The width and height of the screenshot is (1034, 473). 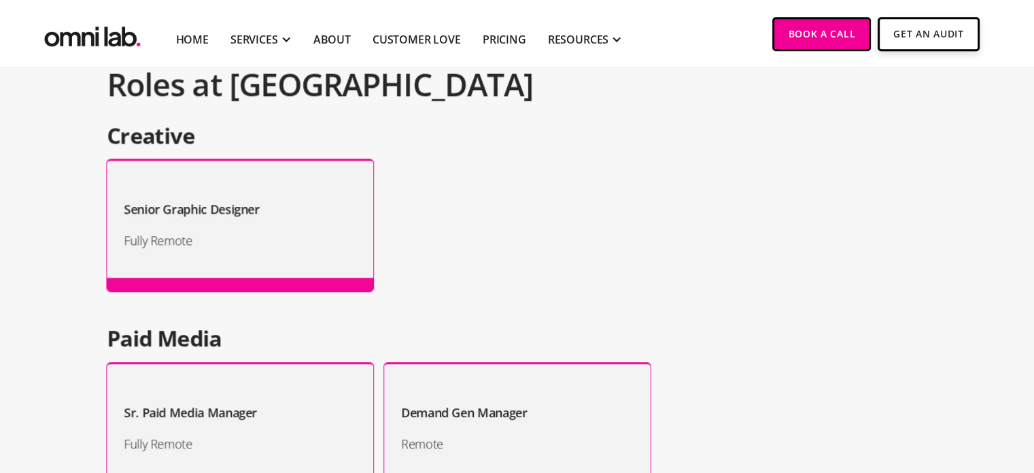 What do you see at coordinates (417, 39) in the screenshot?
I see `a: Customer Love` at bounding box center [417, 39].